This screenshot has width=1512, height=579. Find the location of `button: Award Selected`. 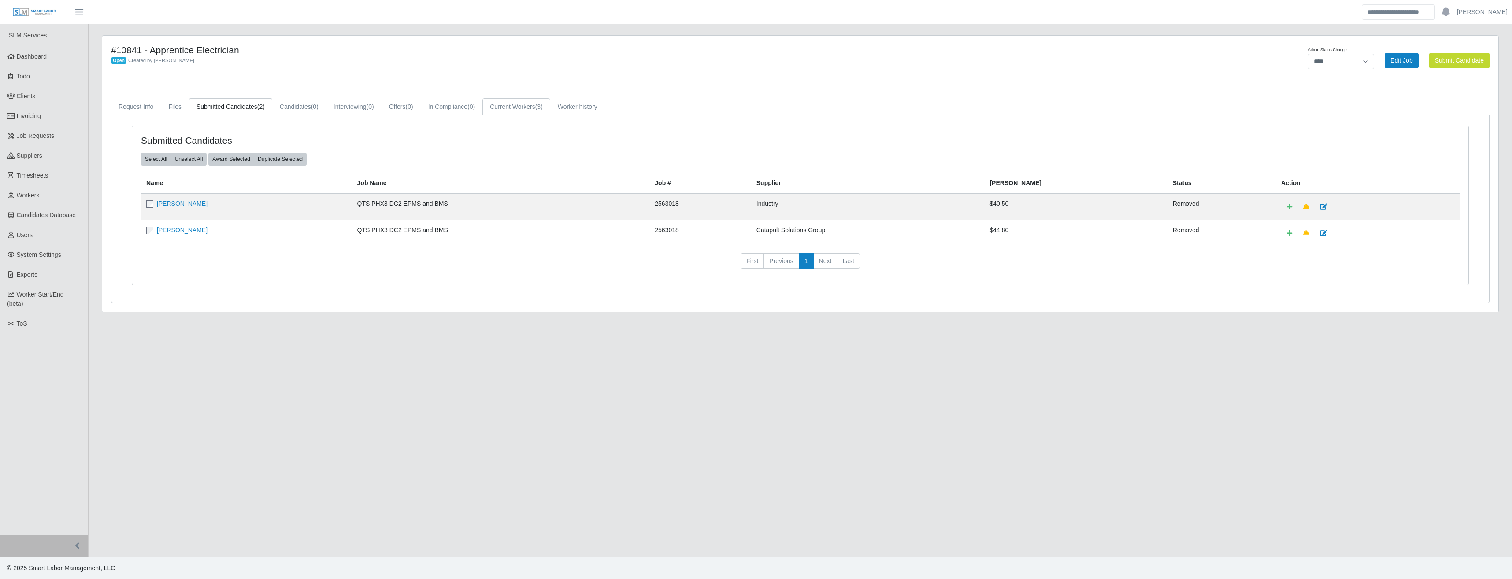

button: Award Selected is located at coordinates (231, 159).